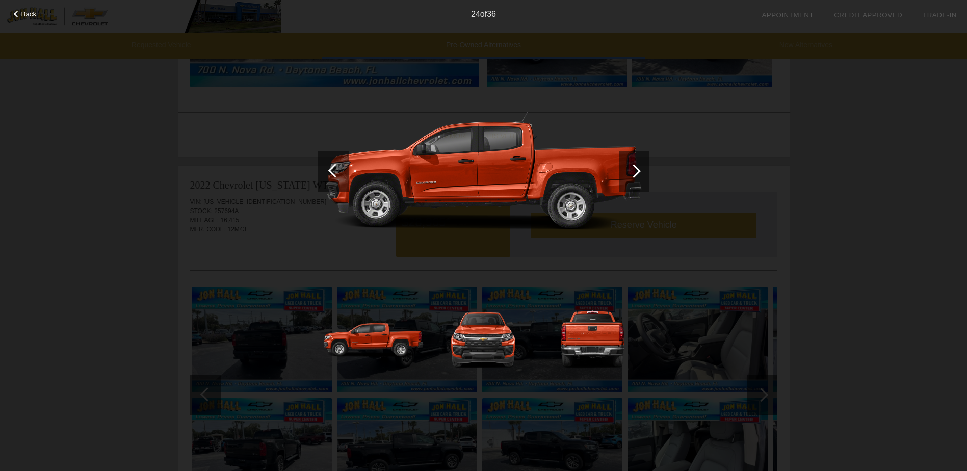  I want to click on a: Credit Approved, so click(868, 15).